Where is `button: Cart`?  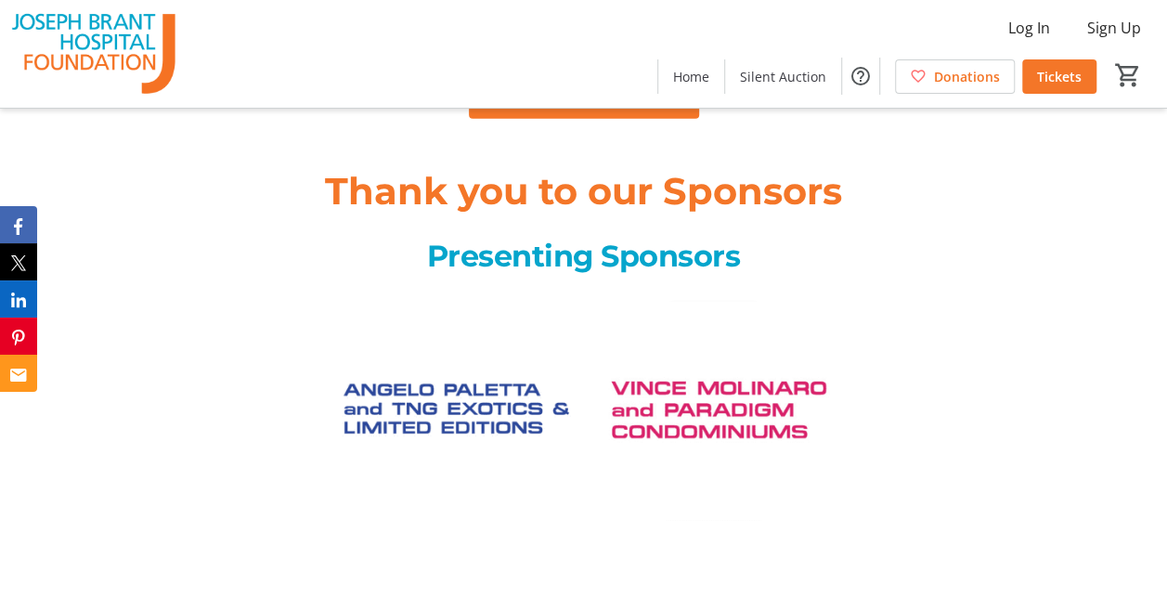
button: Cart is located at coordinates (1128, 75).